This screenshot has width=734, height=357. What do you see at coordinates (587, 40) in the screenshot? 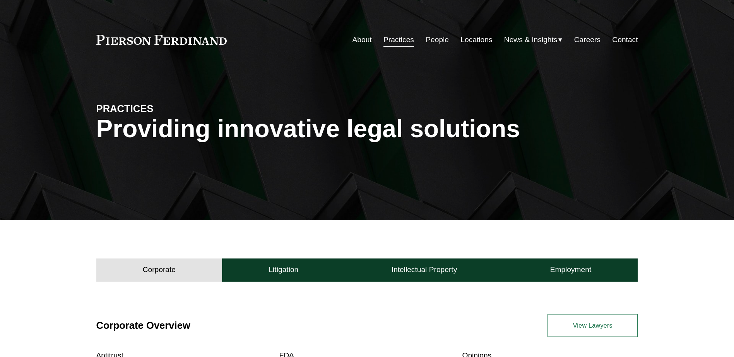
I see `a: Careers` at bounding box center [587, 40].